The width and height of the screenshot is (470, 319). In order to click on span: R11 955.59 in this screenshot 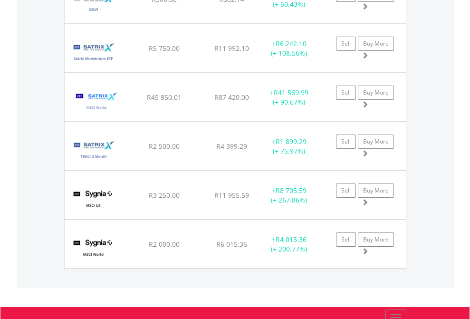, I will do `click(231, 195)`.